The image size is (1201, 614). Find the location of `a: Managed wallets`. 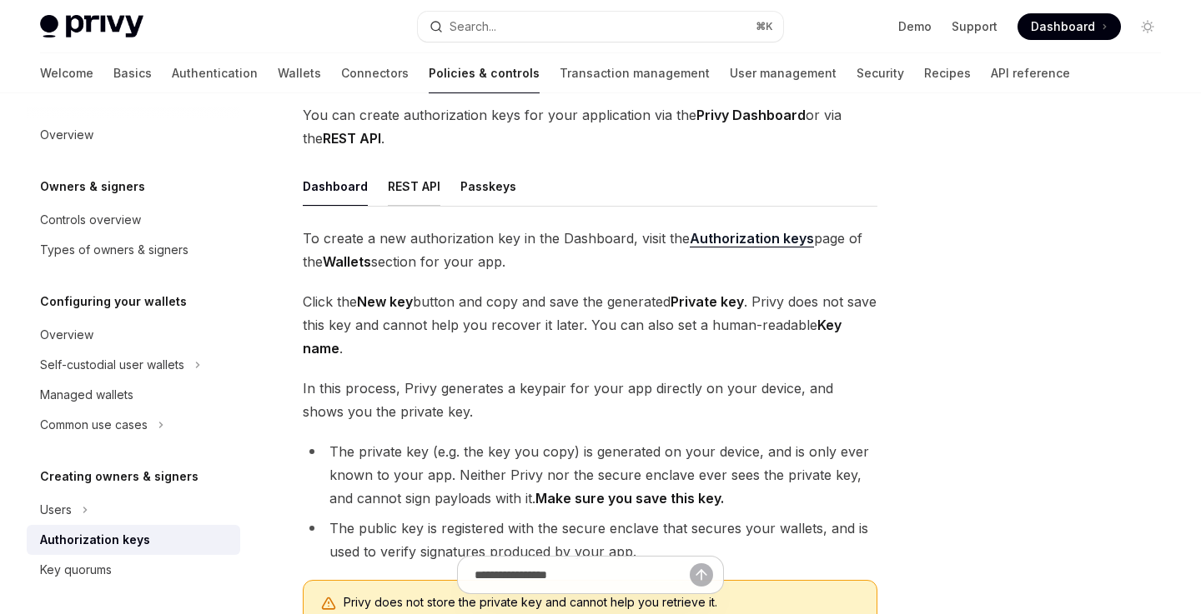

a: Managed wallets is located at coordinates (133, 395).